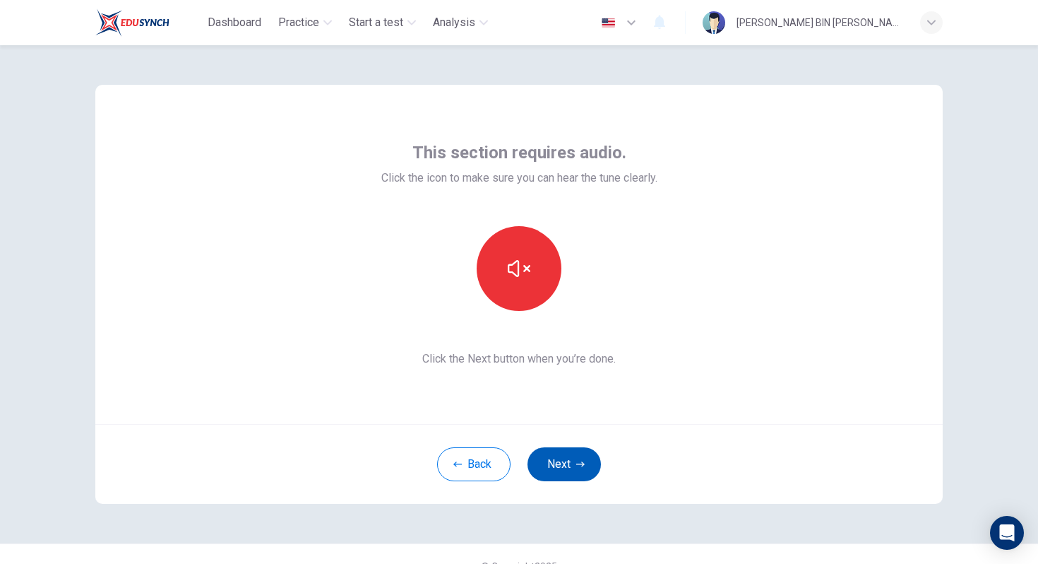 This screenshot has height=564, width=1038. I want to click on span: This section requires audio., so click(519, 153).